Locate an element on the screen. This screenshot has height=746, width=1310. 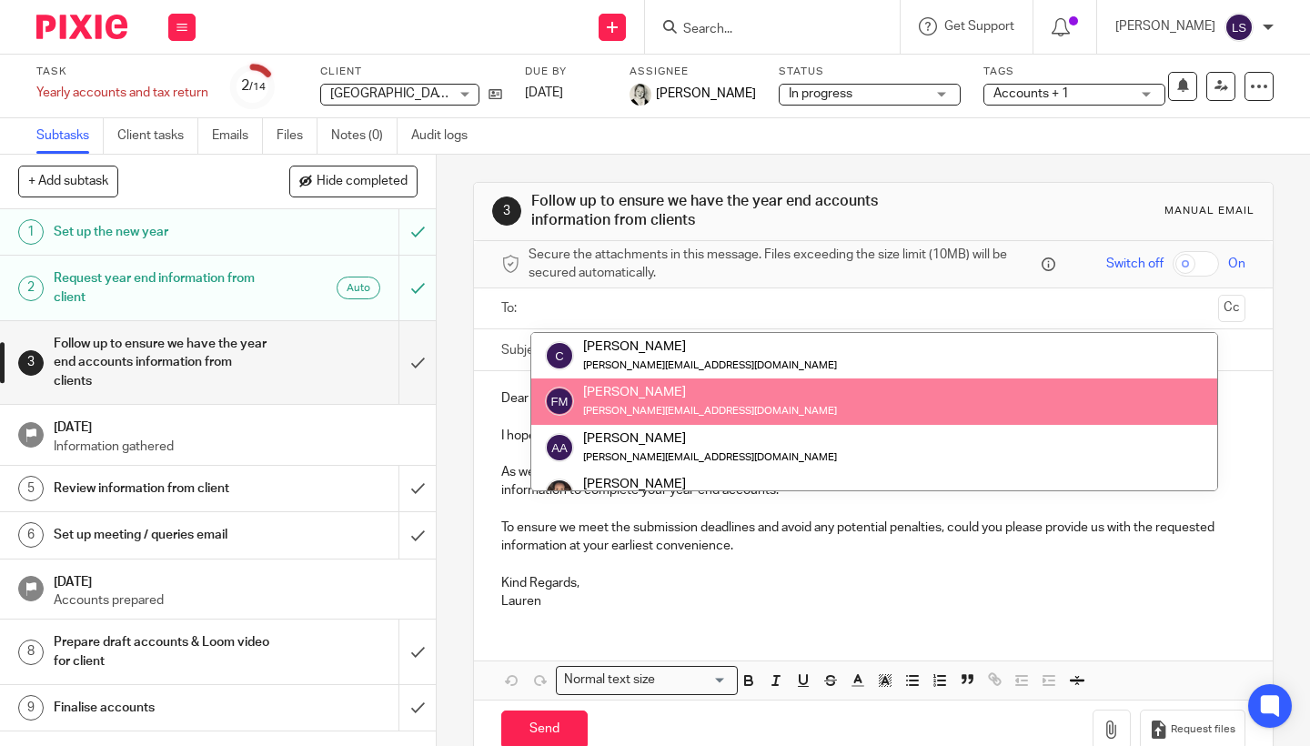
h1: Review information from client is located at coordinates (163, 489).